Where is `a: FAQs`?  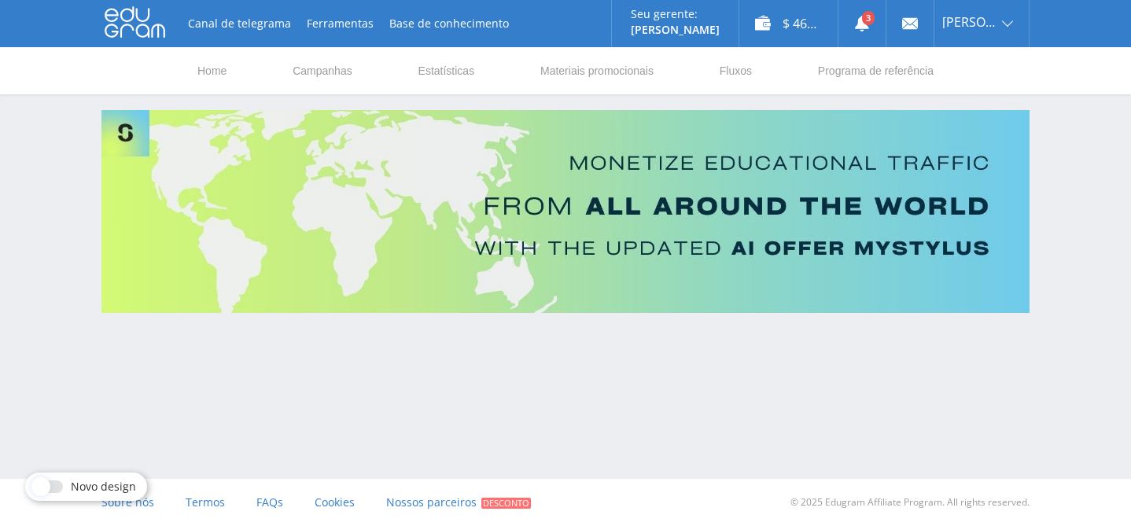
a: FAQs is located at coordinates (270, 503).